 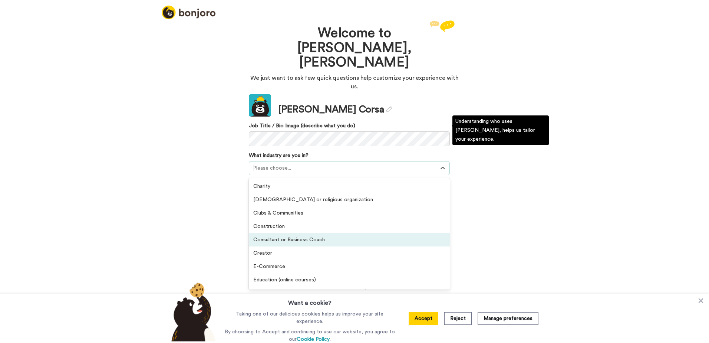 What do you see at coordinates (349, 126) in the screenshot?
I see `label: Job Title / Bio Image (describe what you do)` at bounding box center [349, 126].